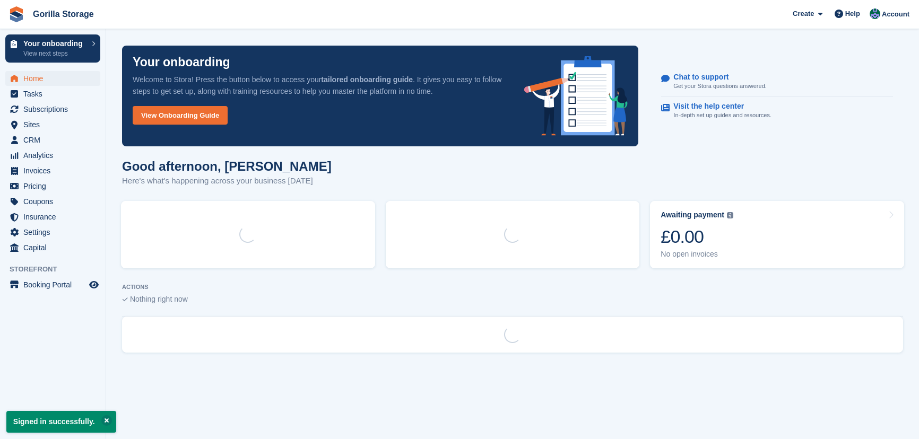 The image size is (919, 439). Describe the element at coordinates (55, 54) in the screenshot. I see `p: View next steps` at that location.